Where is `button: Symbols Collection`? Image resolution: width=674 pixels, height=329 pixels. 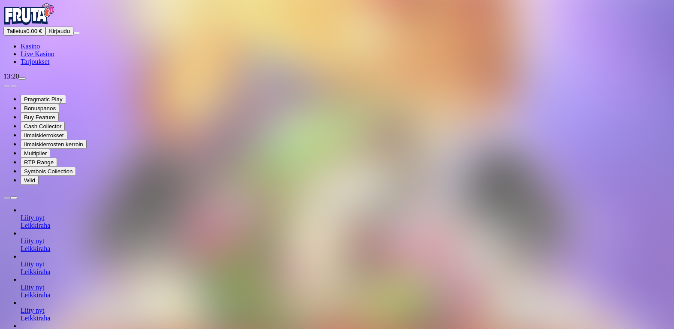
button: Symbols Collection is located at coordinates (48, 171).